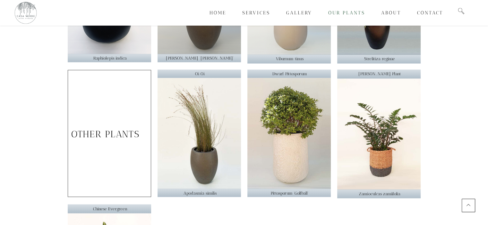 The image size is (488, 225). I want to click on span: Pittosporum 'Golfball', so click(290, 193).